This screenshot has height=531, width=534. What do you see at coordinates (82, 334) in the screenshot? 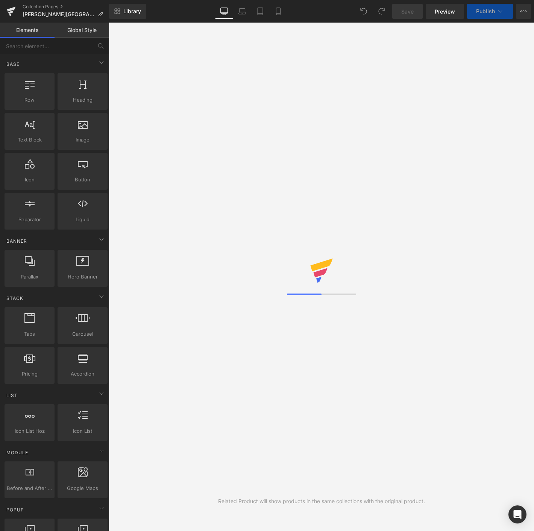
I see `span: Carousel` at bounding box center [82, 334].